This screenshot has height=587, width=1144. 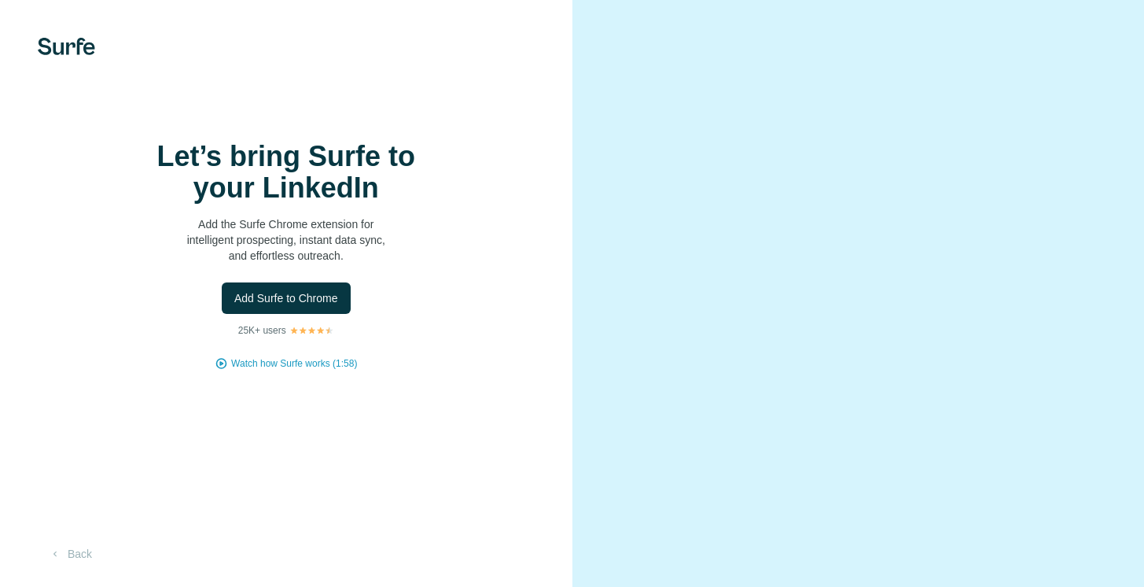 What do you see at coordinates (66, 46) in the screenshot?
I see `img: Surfe's logo` at bounding box center [66, 46].